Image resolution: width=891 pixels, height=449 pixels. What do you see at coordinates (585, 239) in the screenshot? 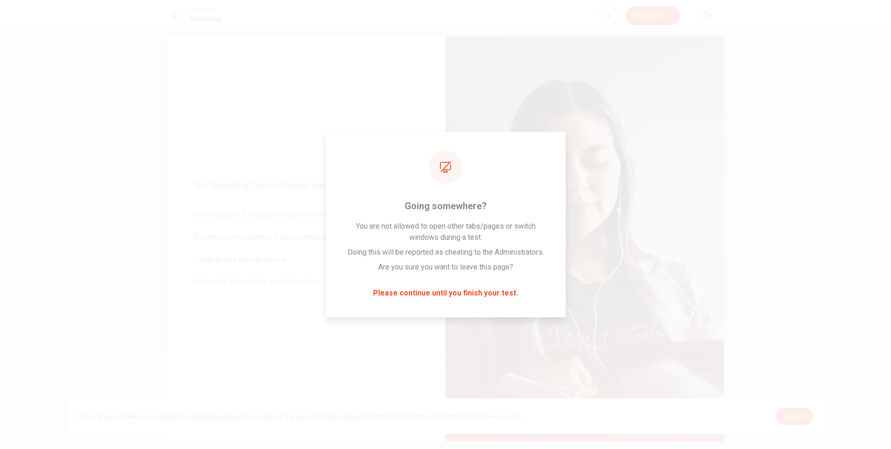
I see `img: speaking intro` at bounding box center [585, 239].